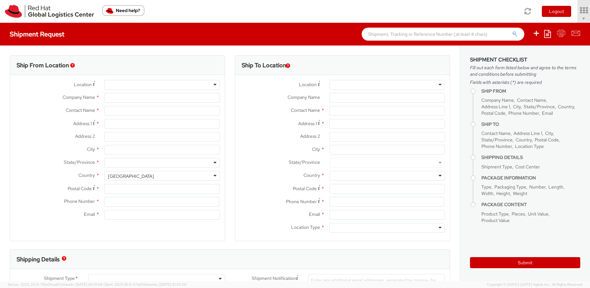 This screenshot has width=590, height=288. I want to click on h3: Ship To Location, so click(264, 65).